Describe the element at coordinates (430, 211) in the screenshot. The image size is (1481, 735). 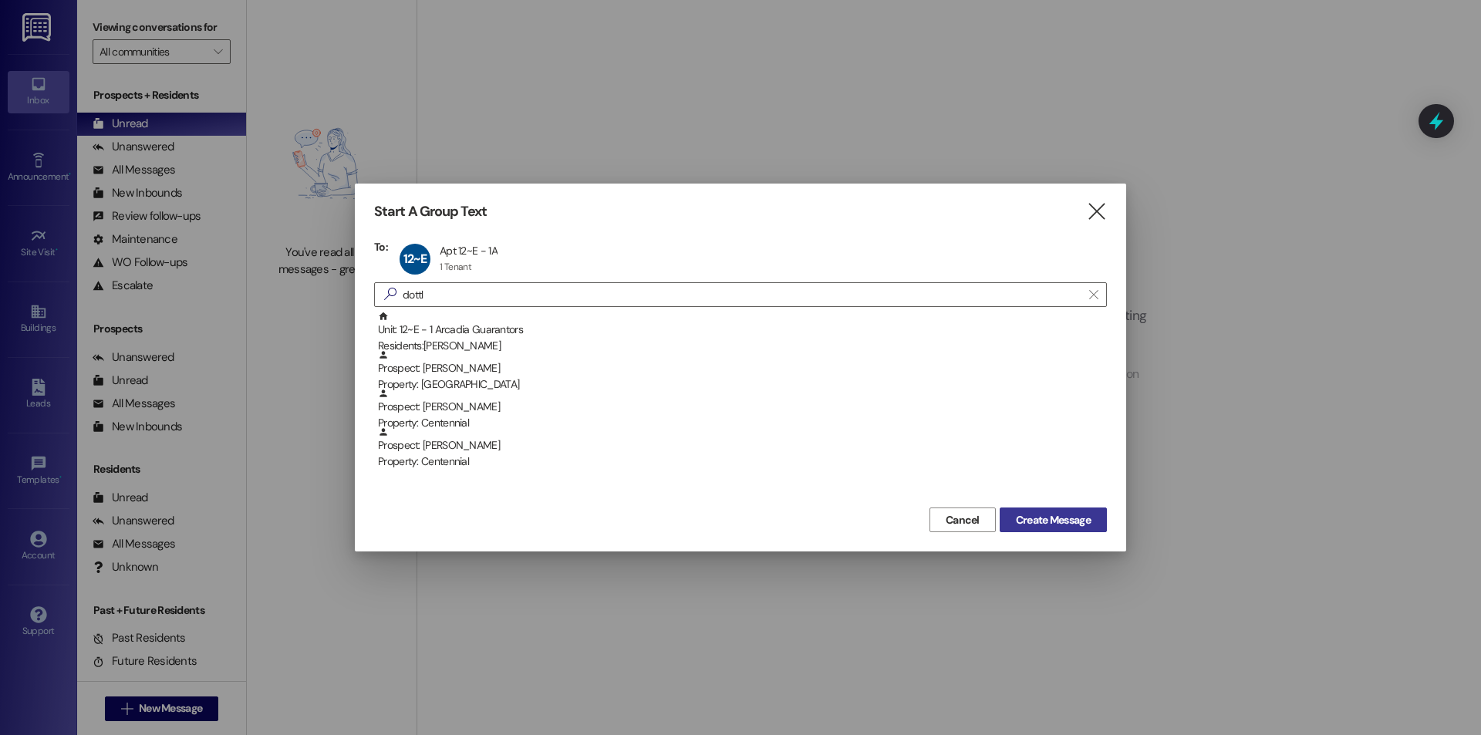
I see `h3: Start A Group Text` at that location.